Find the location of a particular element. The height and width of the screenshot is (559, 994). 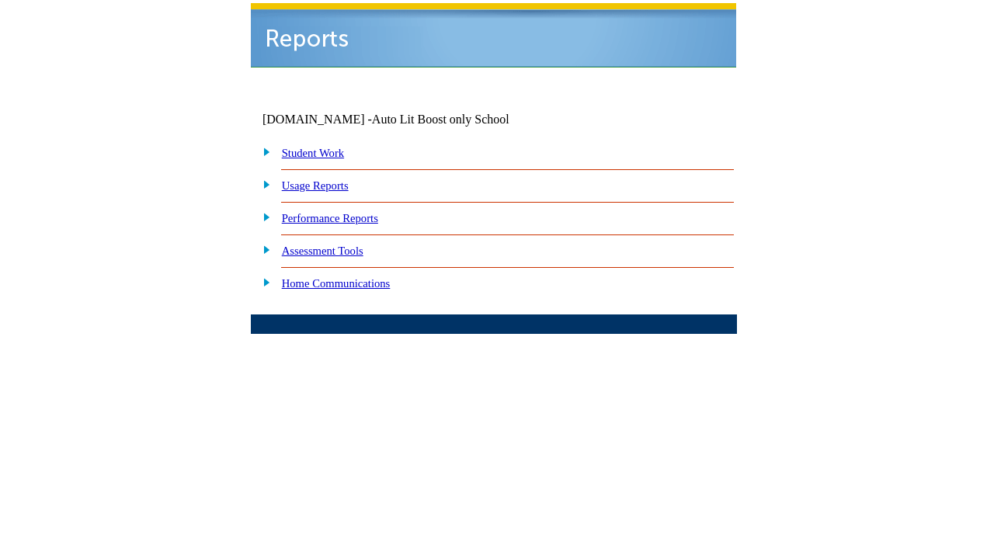

nobr: Auto Lit Boost only School is located at coordinates (440, 119).